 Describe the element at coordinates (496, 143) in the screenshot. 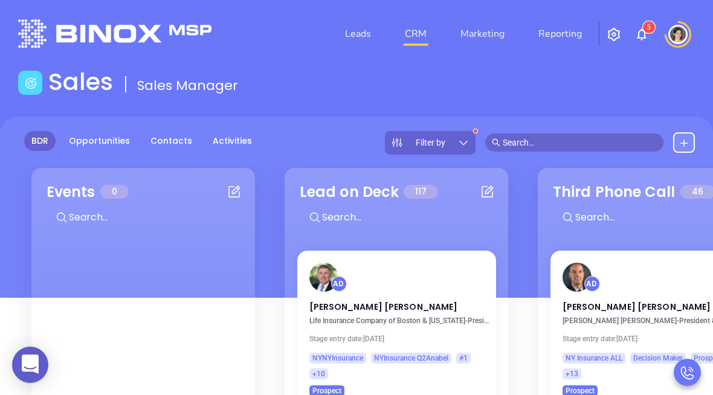

I see `span: search` at that location.